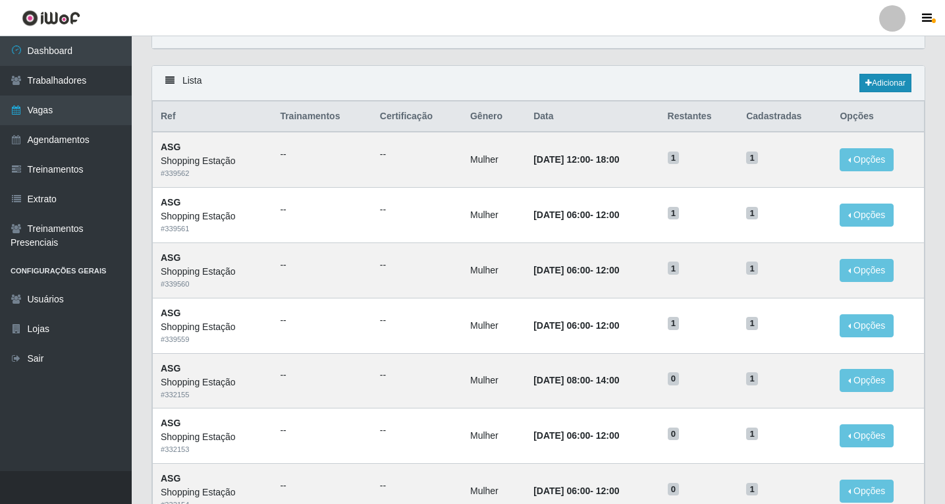  Describe the element at coordinates (699, 117) in the screenshot. I see `th: Restantes` at that location.